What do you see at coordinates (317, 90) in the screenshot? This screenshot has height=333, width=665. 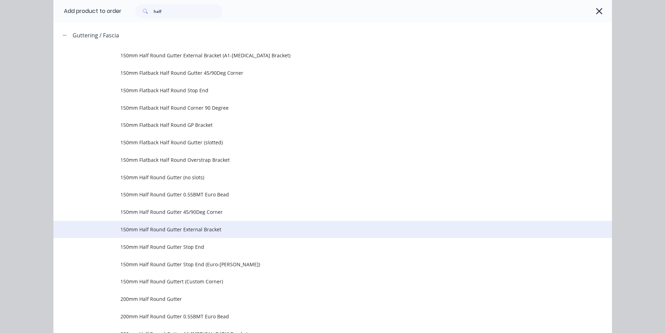 I see `span: 150mm Flatback Half Round Stop End` at bounding box center [317, 90].